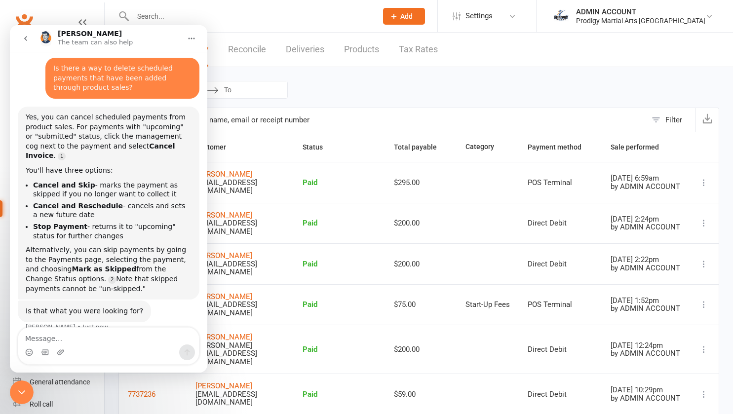  Describe the element at coordinates (247, 49) in the screenshot. I see `a: Reconcile` at that location.